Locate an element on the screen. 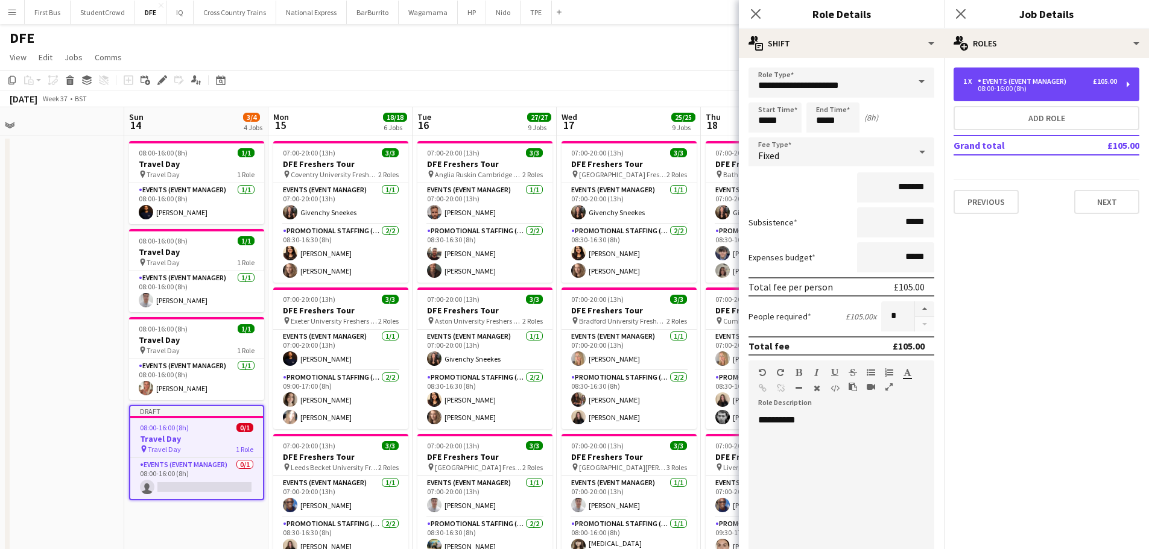  app-job-card: 07:00-20:00 (13h)3/3DFE Freshers Tour Aston University Freshers Fair2 RolesEvents (Event Manager)... is located at coordinates (485, 358).